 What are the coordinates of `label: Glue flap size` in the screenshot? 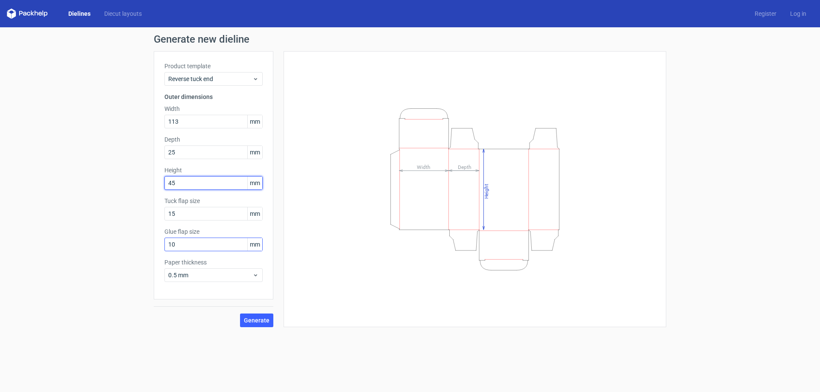 It's located at (214, 232).